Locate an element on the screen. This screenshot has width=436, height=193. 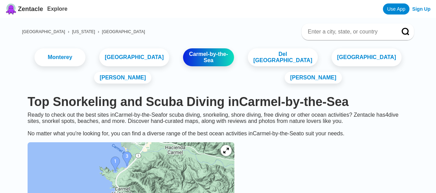
a: Monterey is located at coordinates (60, 57).